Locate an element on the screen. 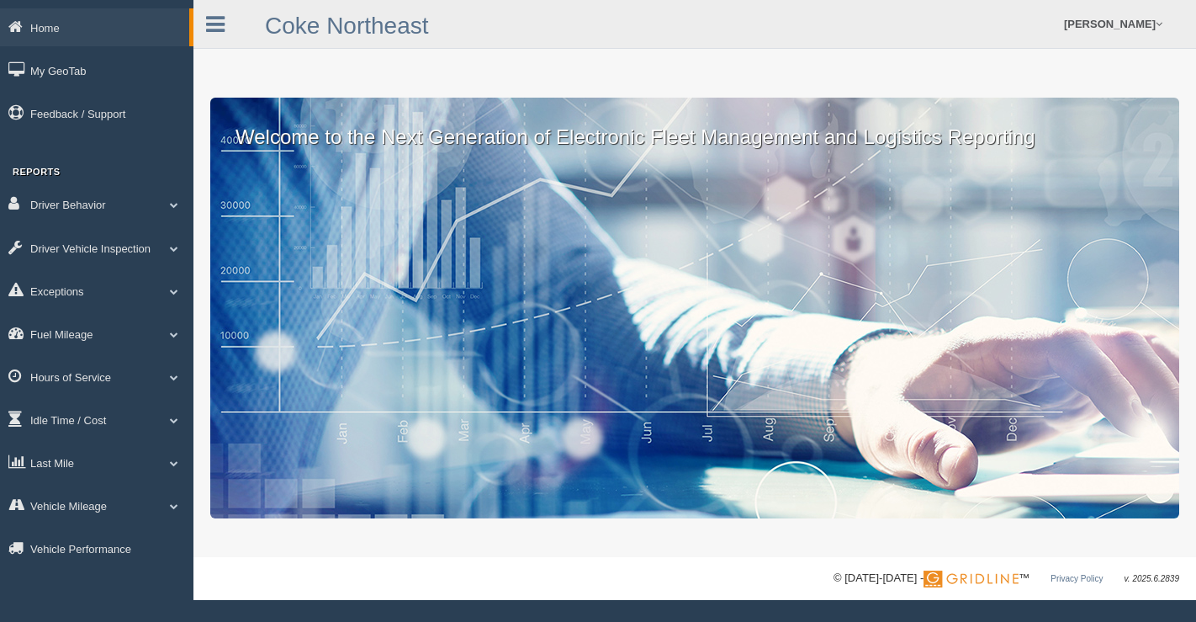  span: v. 2025.6.2839 is located at coordinates (1152, 578).